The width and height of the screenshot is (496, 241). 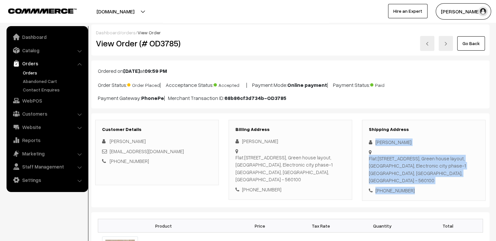 I want to click on b: 09:59 PM, so click(x=156, y=71).